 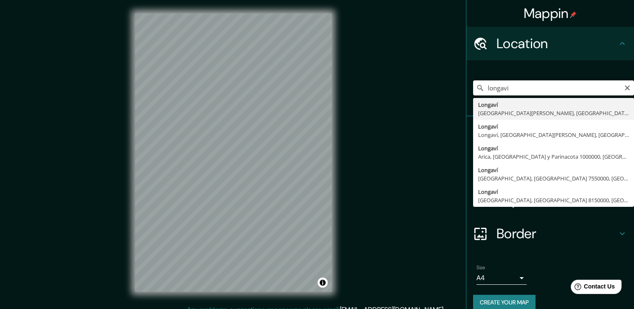 I want to click on span: Contact Us, so click(x=40, y=10).